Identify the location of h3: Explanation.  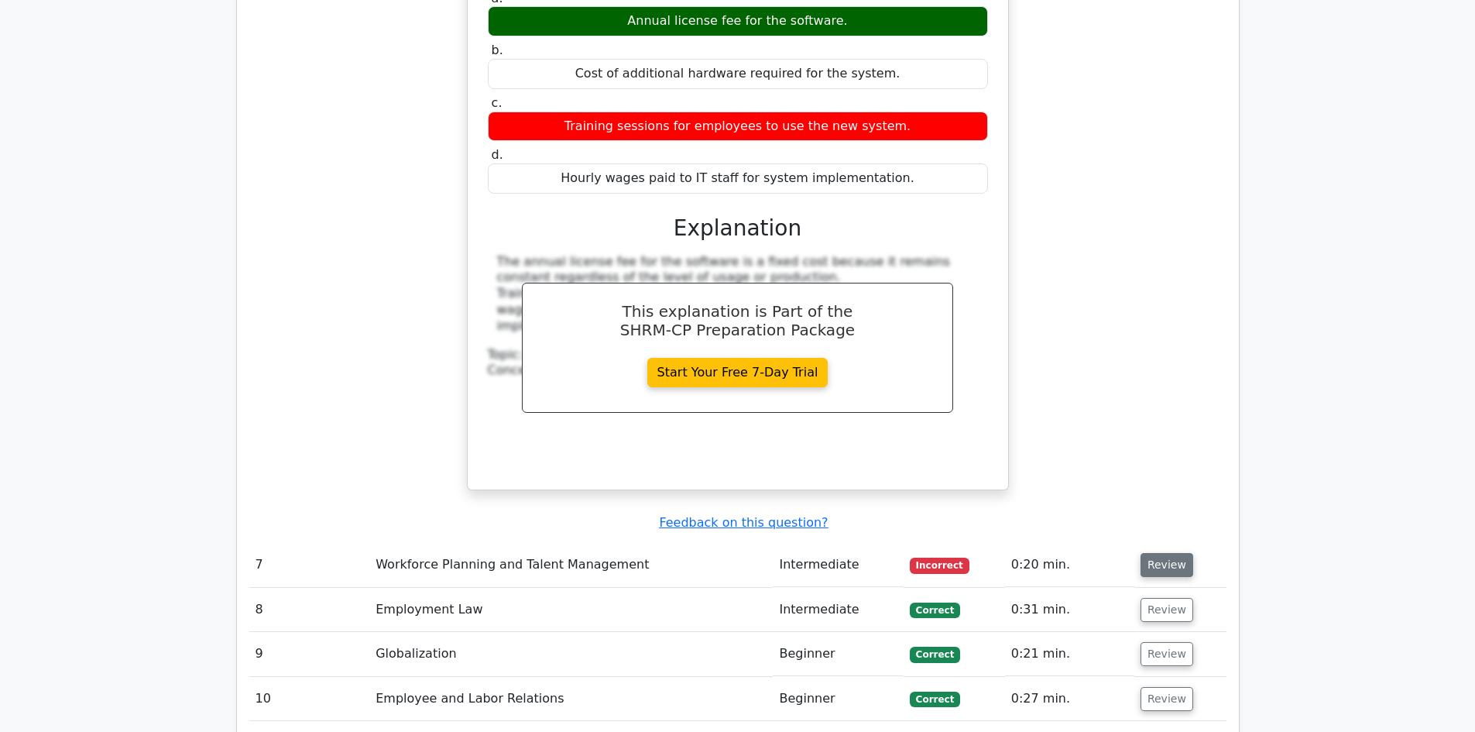
(738, 228).